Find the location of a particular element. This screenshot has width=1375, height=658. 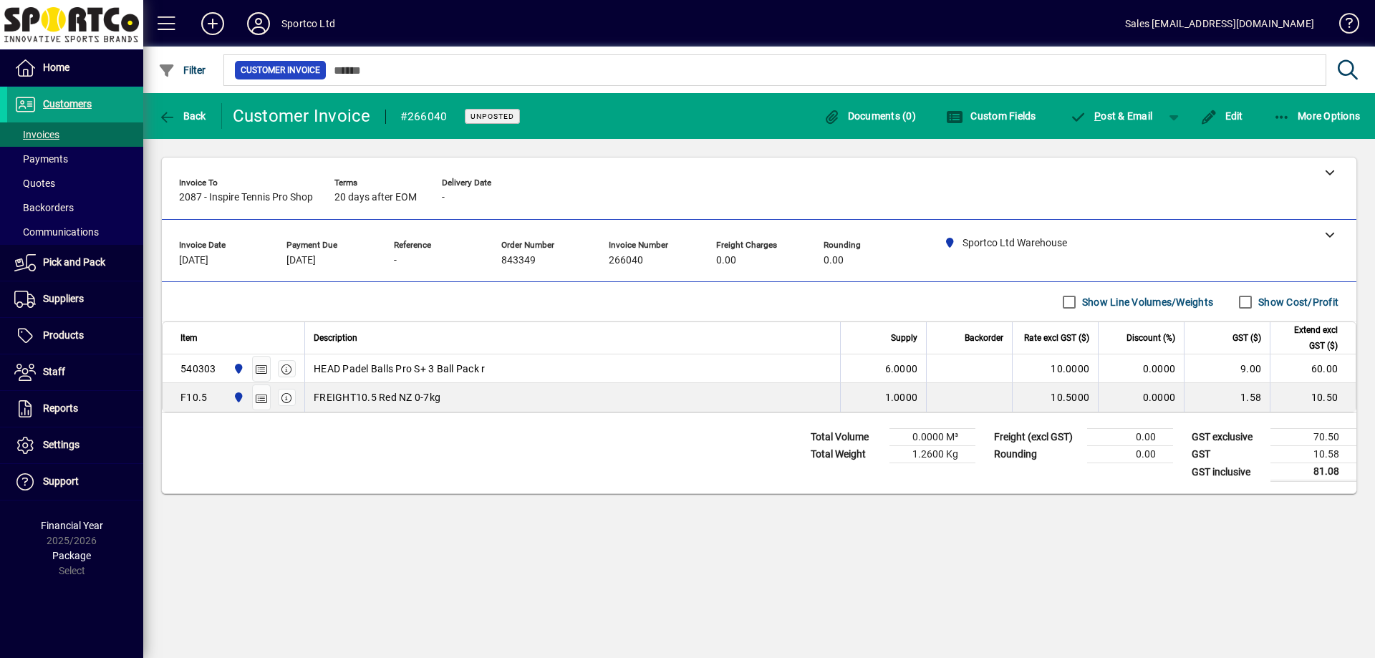

button: Filter is located at coordinates (182, 70).